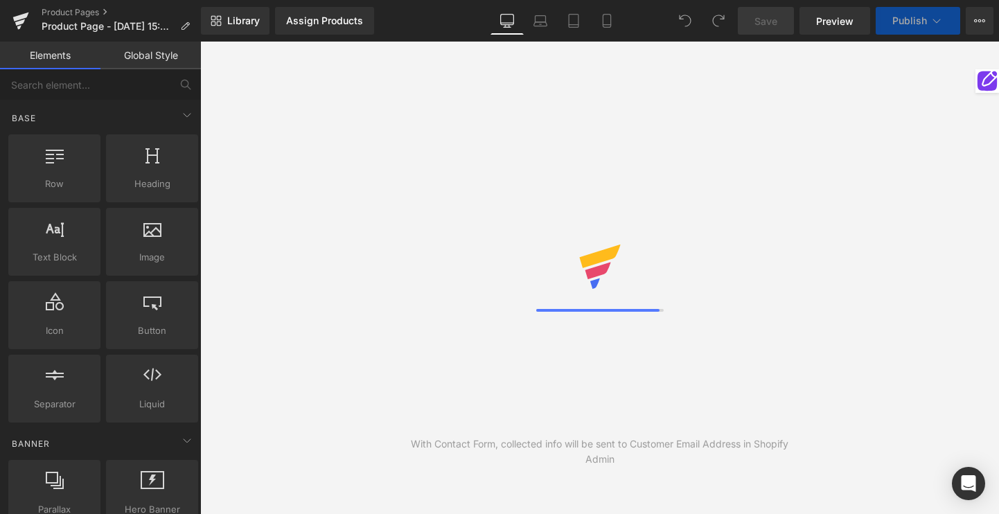 The image size is (999, 514). I want to click on button: Publish, so click(918, 21).